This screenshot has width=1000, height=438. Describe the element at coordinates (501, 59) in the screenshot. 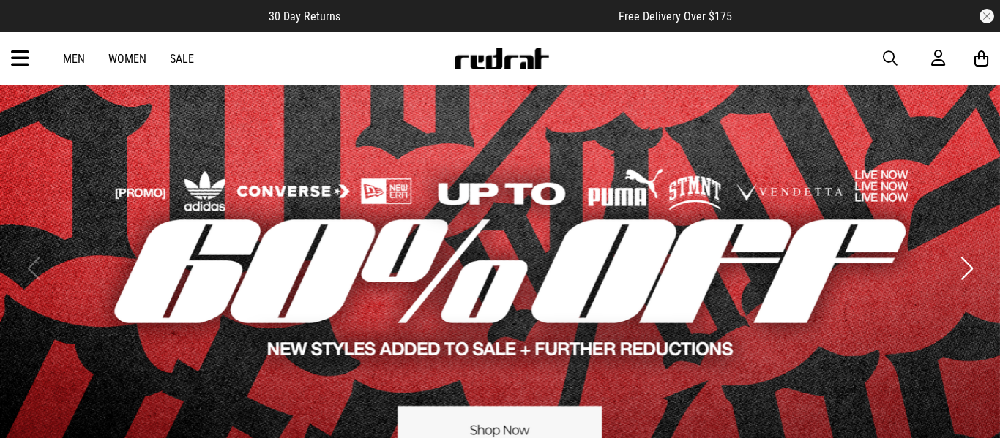

I see `img: Redrat logo` at that location.